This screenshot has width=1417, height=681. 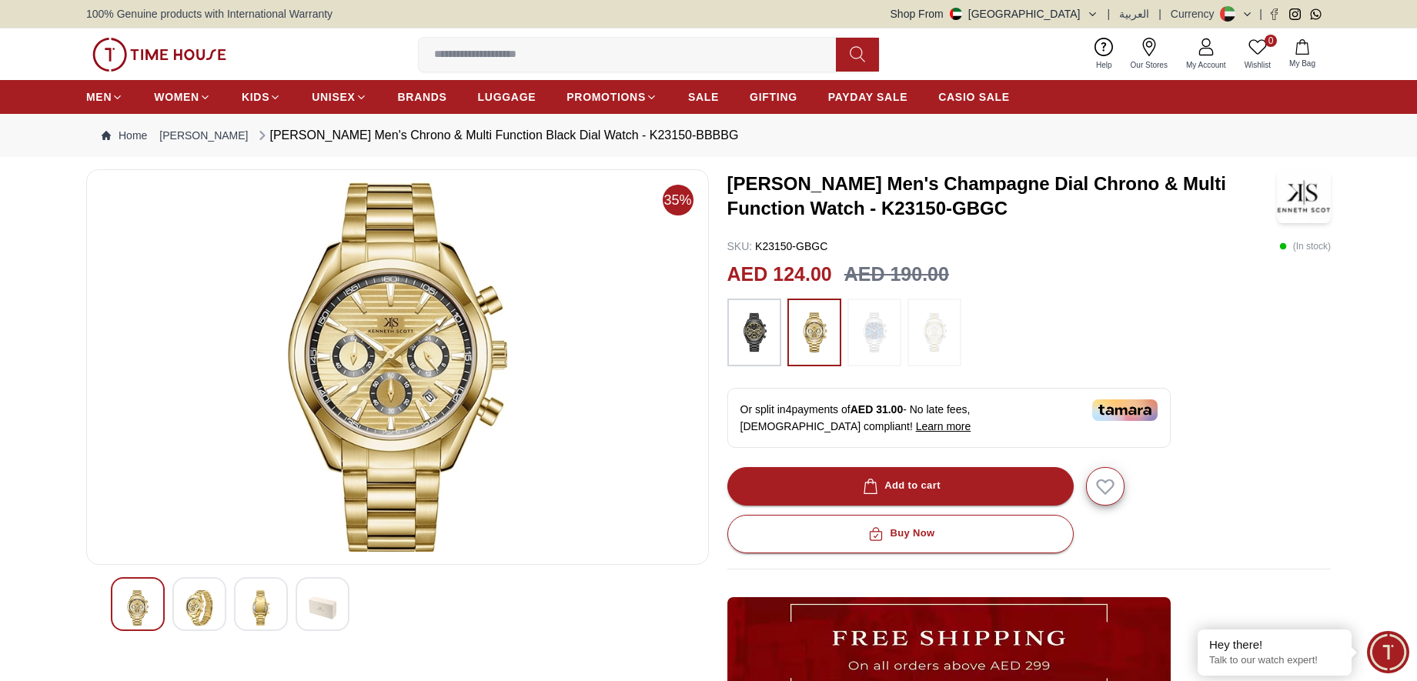 What do you see at coordinates (1275, 661) in the screenshot?
I see `p: Talk to our watch expert!` at bounding box center [1275, 661].